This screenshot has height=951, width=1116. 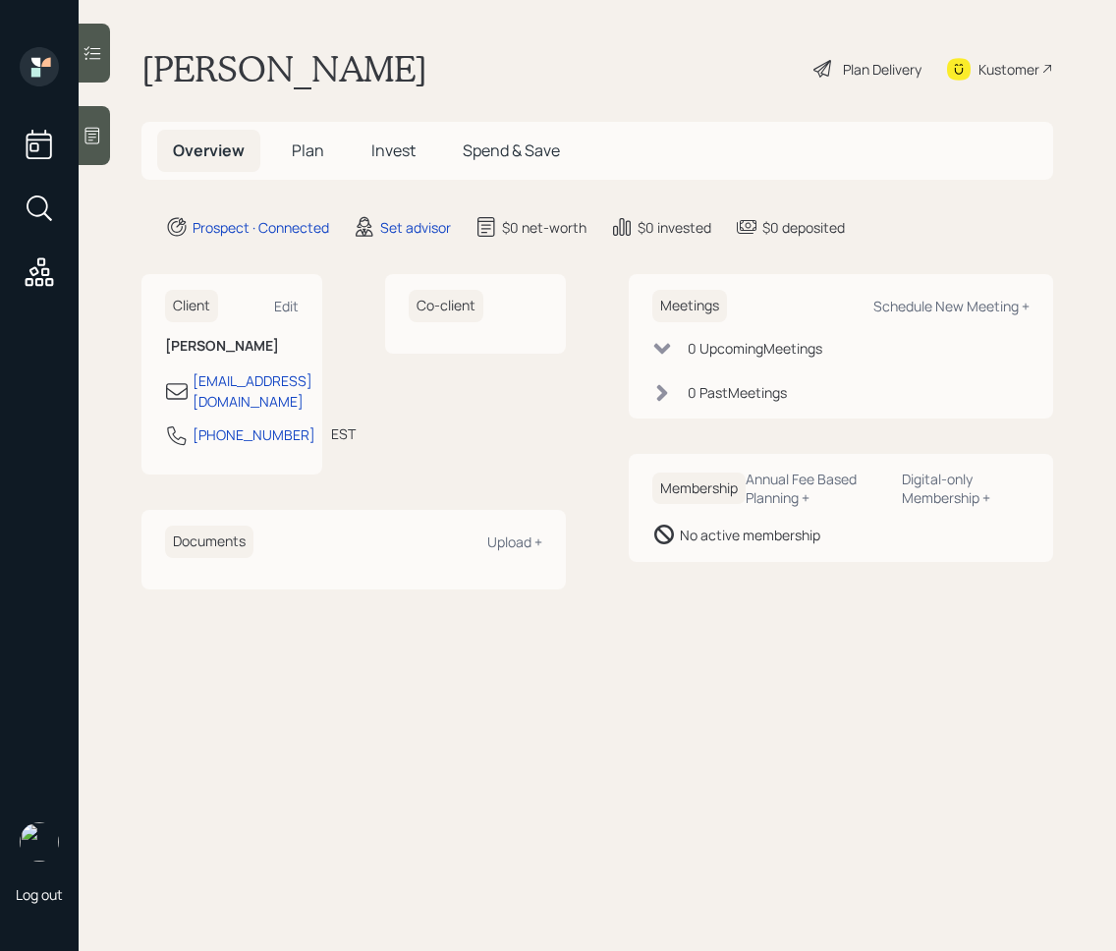 I want to click on h6: Documents, so click(x=209, y=541).